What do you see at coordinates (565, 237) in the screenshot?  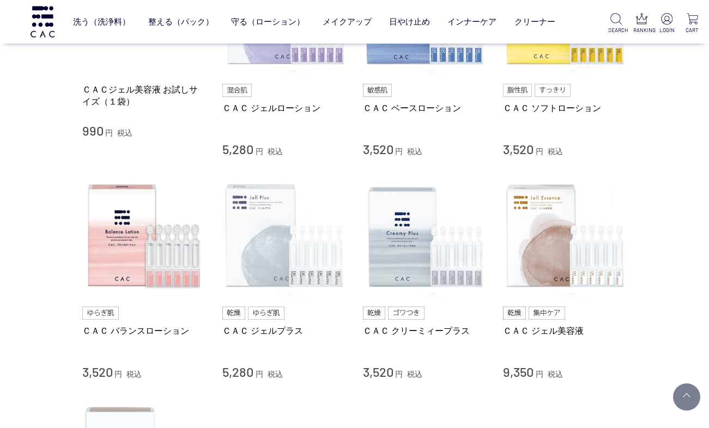 I see `img: ＣＡＣ ジェル美容液` at bounding box center [565, 237].